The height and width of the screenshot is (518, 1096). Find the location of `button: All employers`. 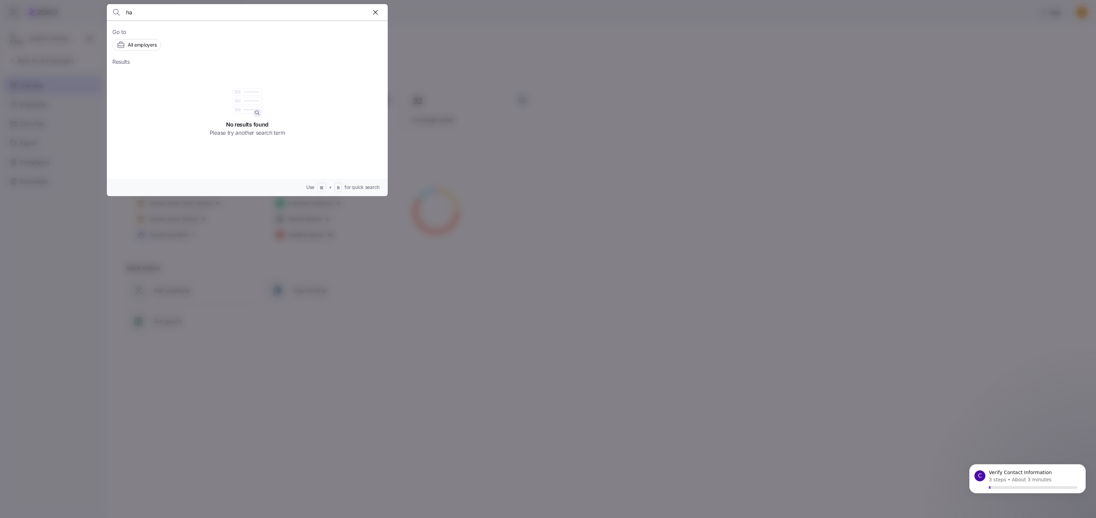

button: All employers is located at coordinates (137, 45).